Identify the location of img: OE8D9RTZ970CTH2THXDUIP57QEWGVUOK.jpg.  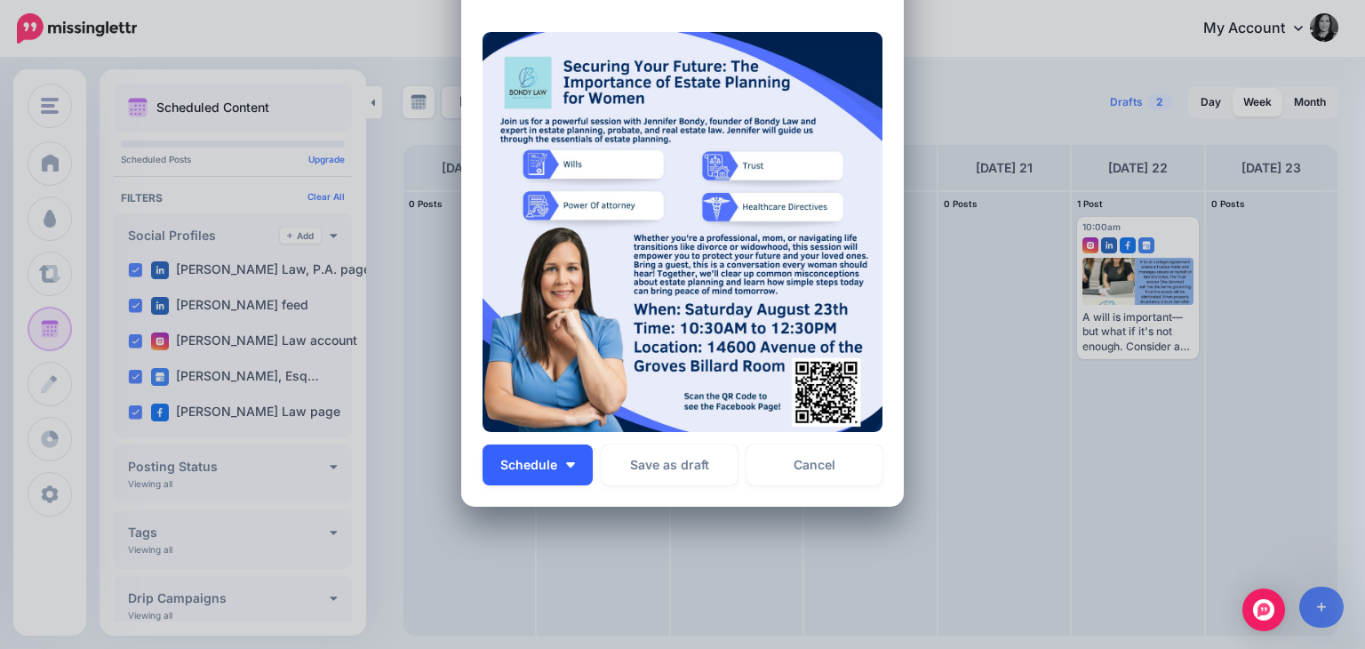
(683, 232).